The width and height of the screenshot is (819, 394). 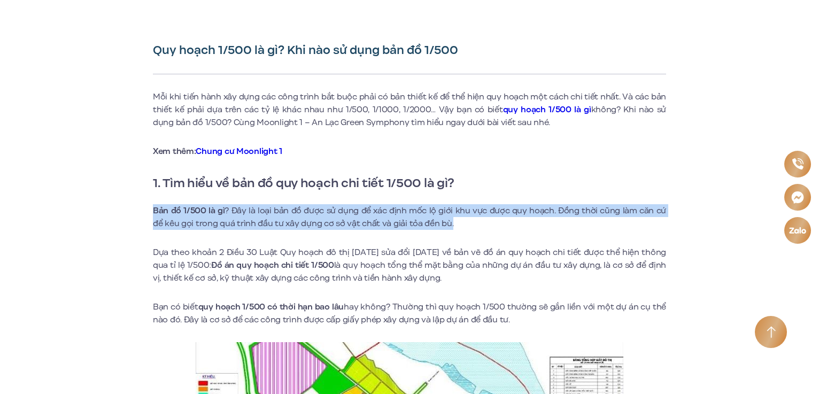 I want to click on img: Arrow icon, so click(x=771, y=332).